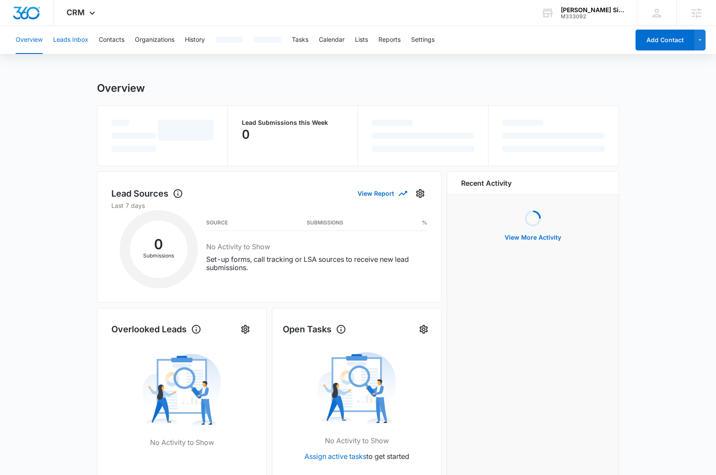 Image resolution: width=716 pixels, height=475 pixels. Describe the element at coordinates (315, 329) in the screenshot. I see `h1: Open Tasks` at that location.